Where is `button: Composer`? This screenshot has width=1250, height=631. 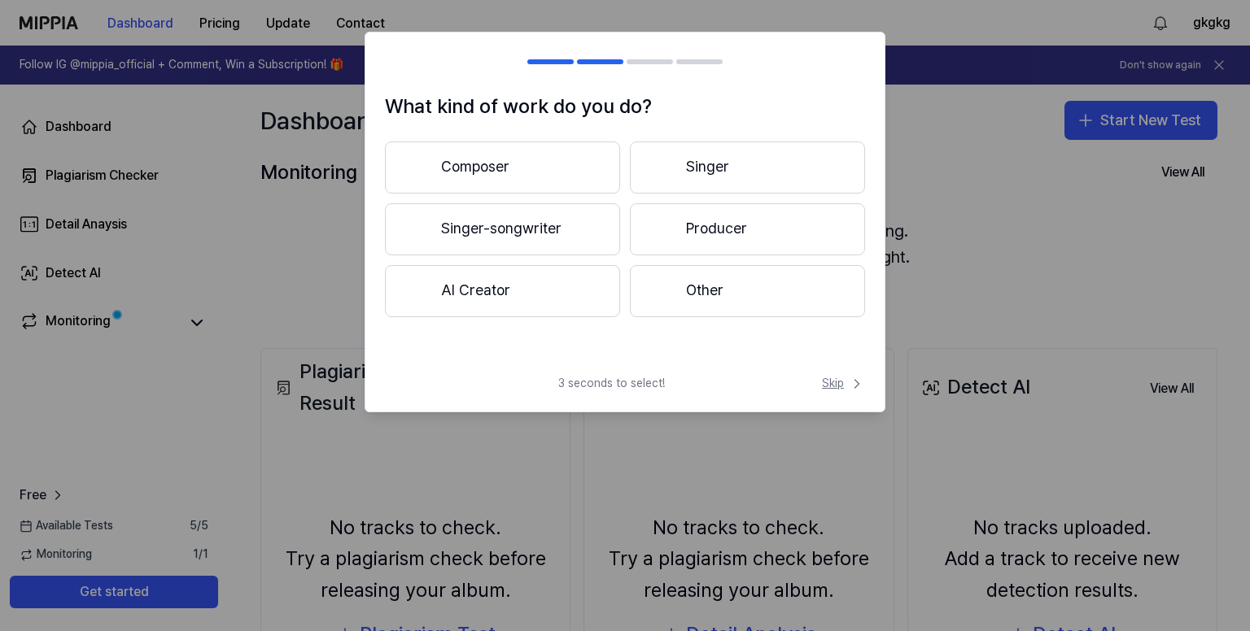
button: Composer is located at coordinates (502, 168).